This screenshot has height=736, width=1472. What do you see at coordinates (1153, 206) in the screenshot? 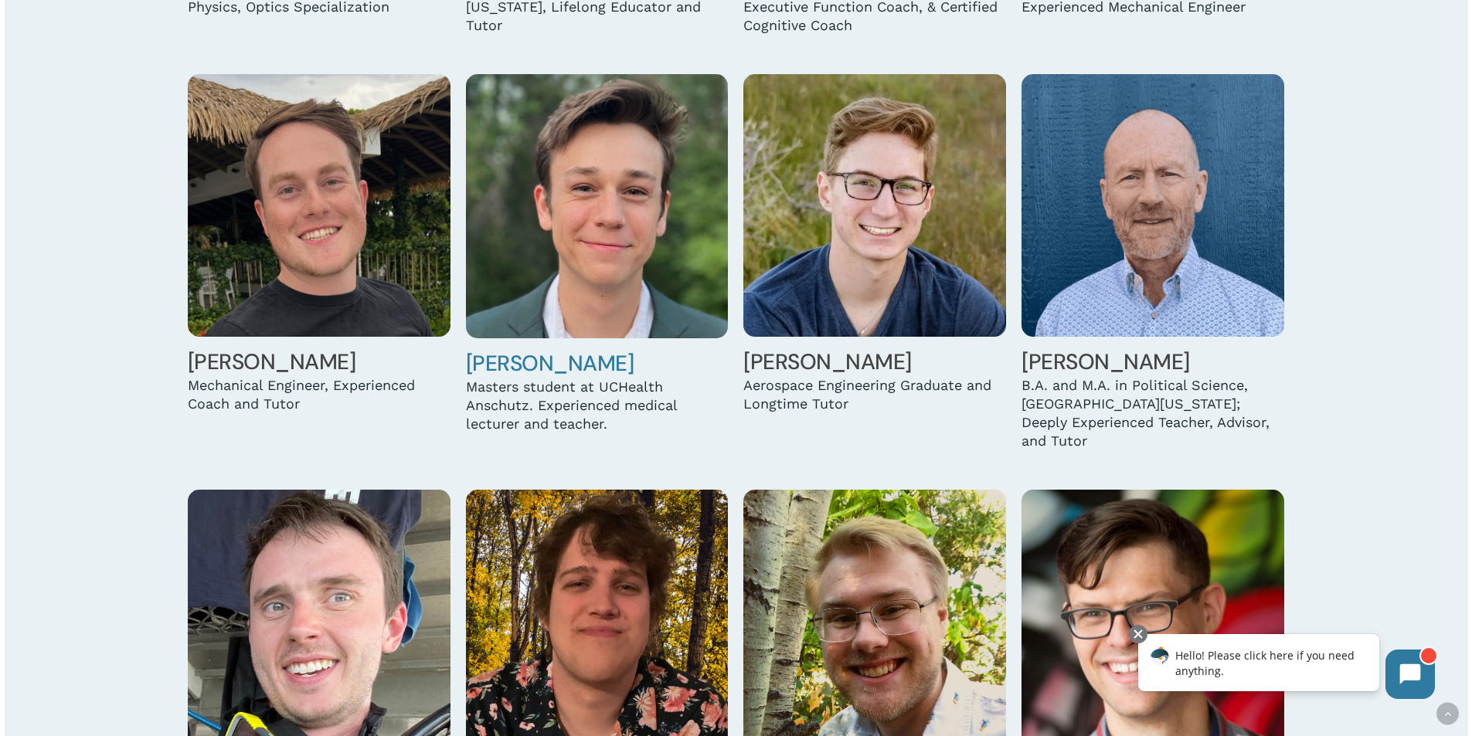
I see `img: Aaron Thomas` at bounding box center [1153, 206].